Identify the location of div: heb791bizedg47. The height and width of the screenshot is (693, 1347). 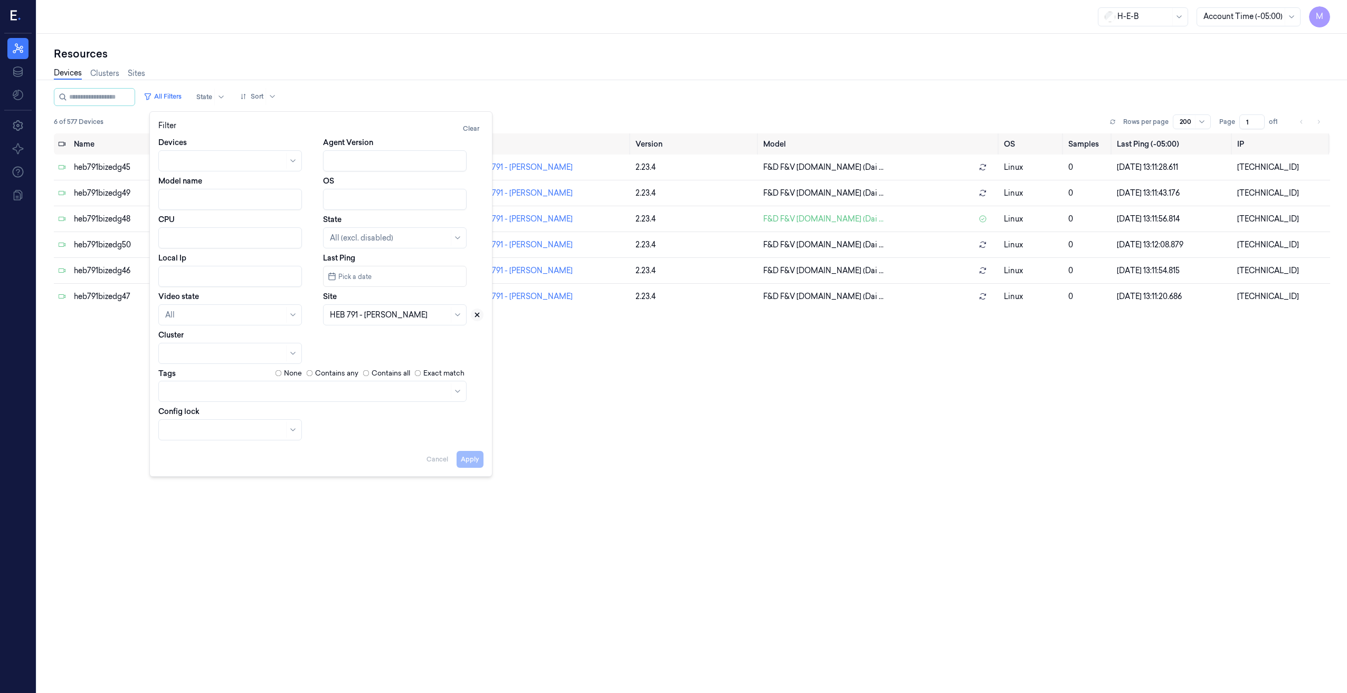
(150, 297).